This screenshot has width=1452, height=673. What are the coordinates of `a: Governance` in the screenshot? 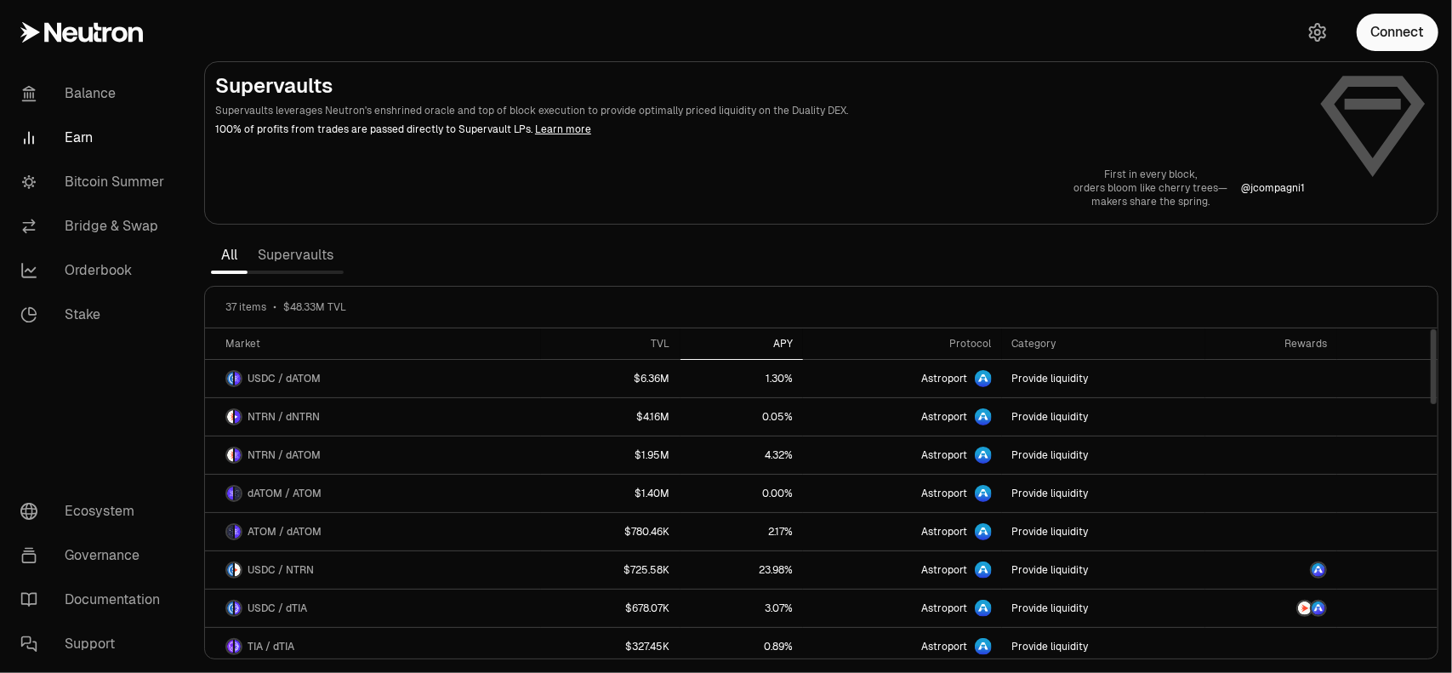 It's located at (95, 556).